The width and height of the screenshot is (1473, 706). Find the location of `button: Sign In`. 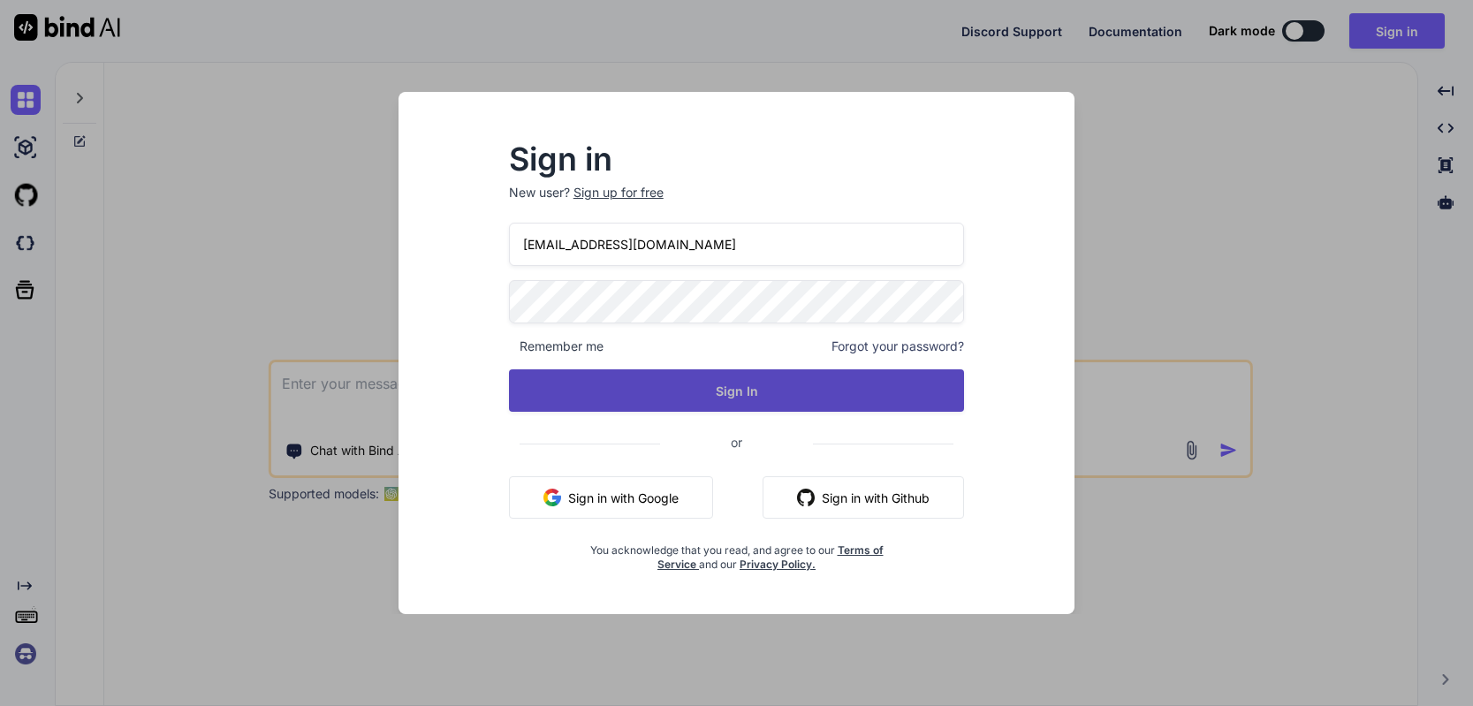

button: Sign In is located at coordinates (737, 391).